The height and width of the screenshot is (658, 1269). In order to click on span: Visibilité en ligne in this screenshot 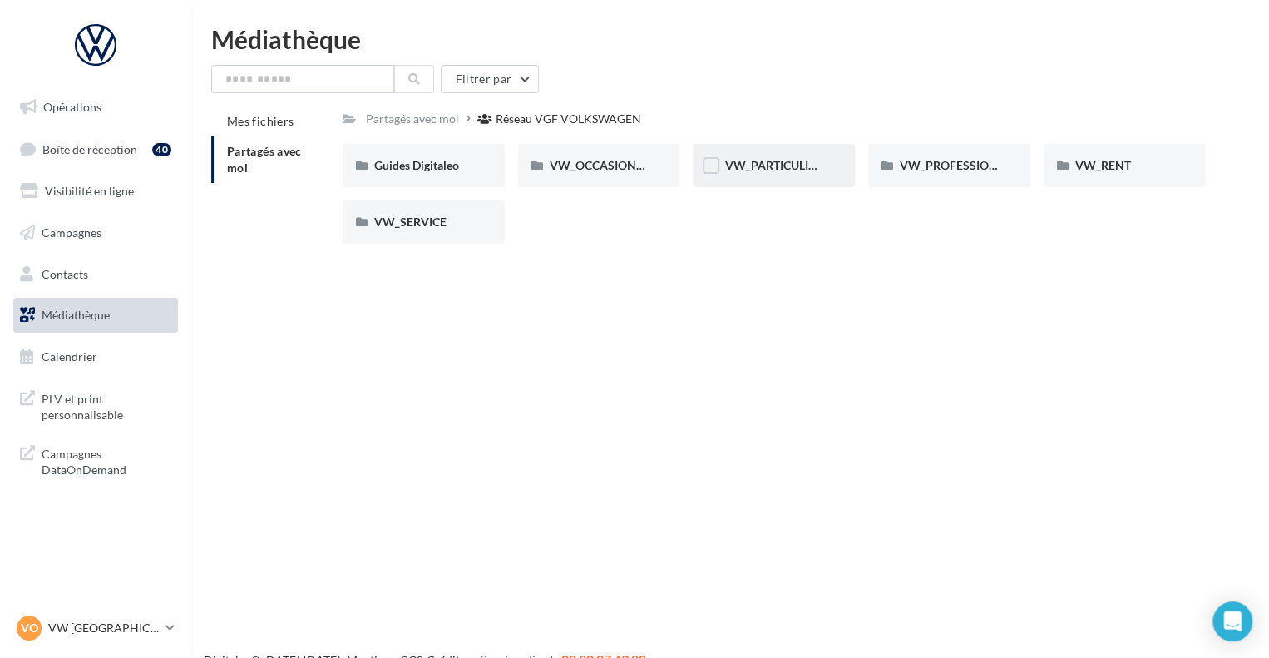, I will do `click(89, 190)`.